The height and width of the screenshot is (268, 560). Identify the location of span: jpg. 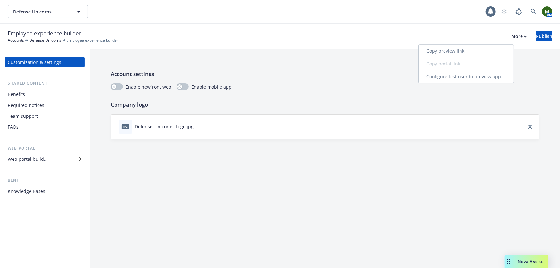
(126, 126).